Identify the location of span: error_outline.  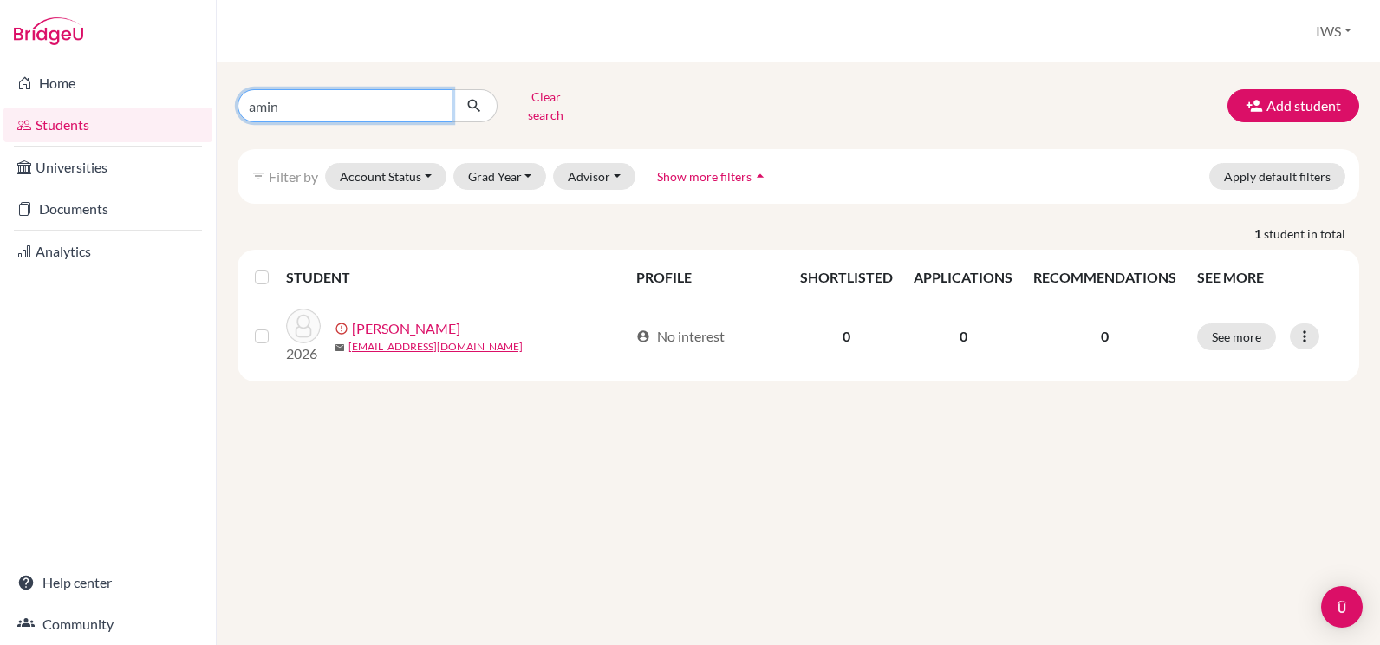
(343, 329).